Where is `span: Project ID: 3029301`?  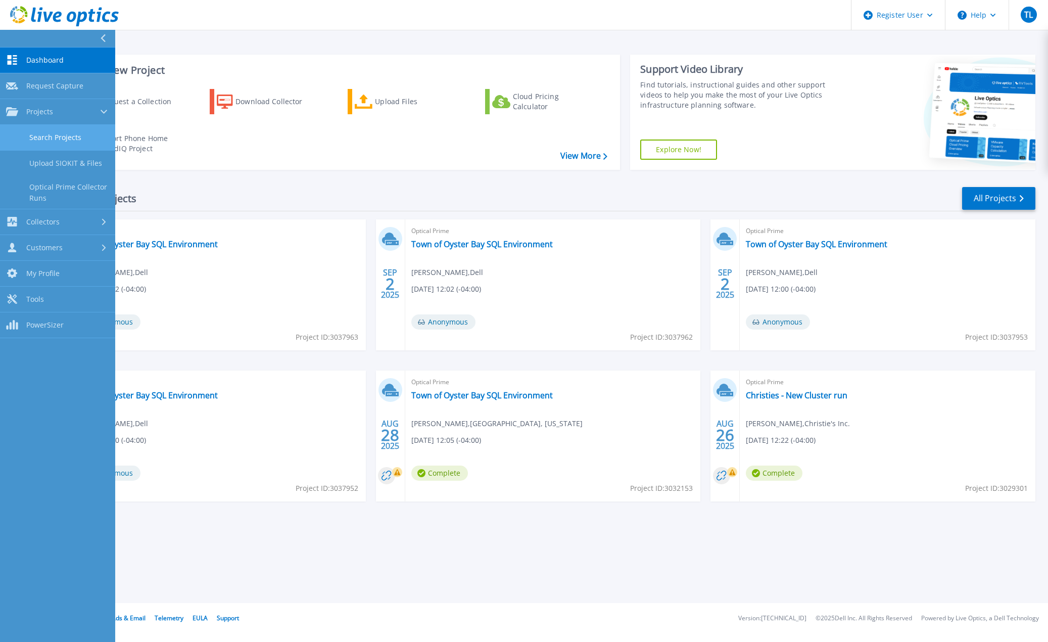 span: Project ID: 3029301 is located at coordinates (997, 488).